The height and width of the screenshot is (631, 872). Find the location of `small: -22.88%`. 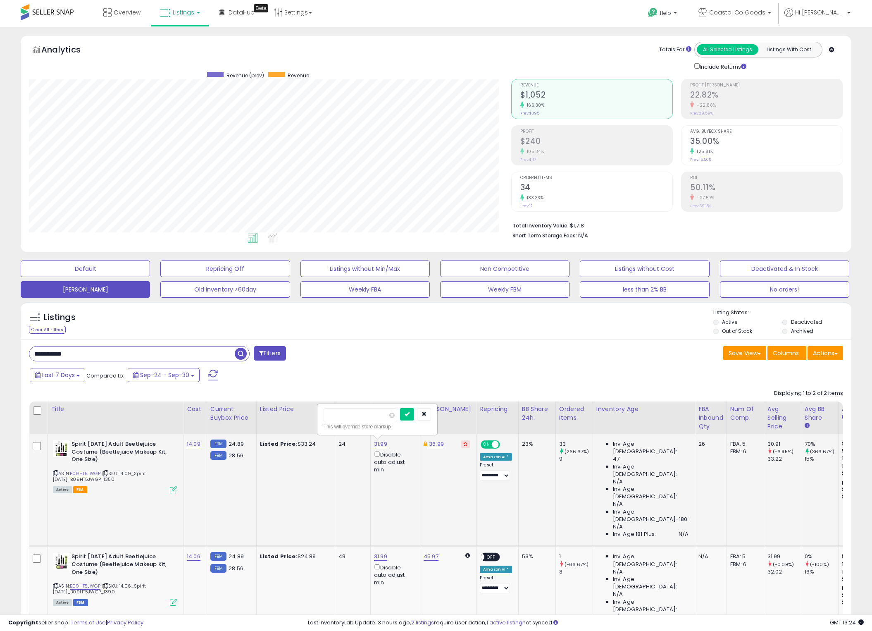

small: -22.88% is located at coordinates (705, 105).